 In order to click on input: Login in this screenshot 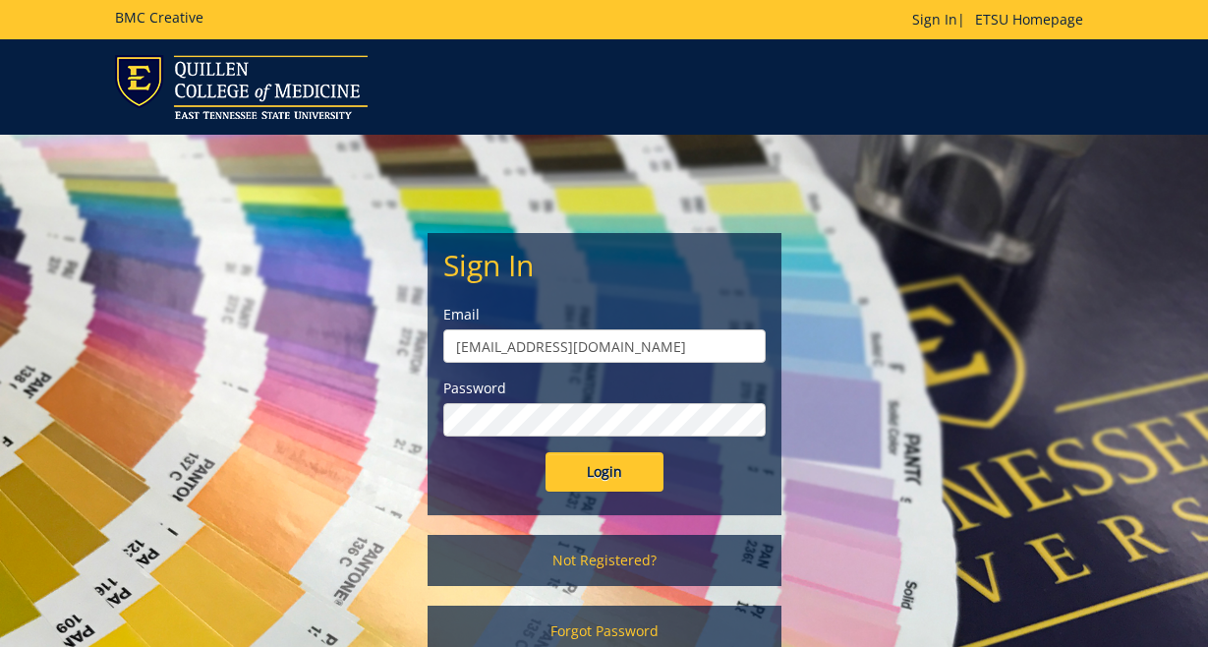, I will do `click(605, 472)`.